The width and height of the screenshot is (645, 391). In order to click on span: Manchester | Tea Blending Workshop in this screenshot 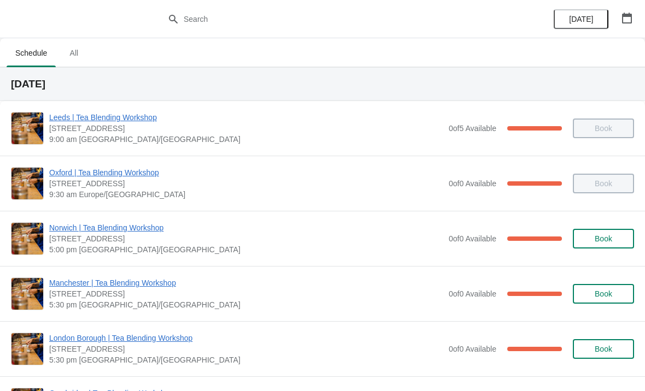, I will do `click(246, 283)`.